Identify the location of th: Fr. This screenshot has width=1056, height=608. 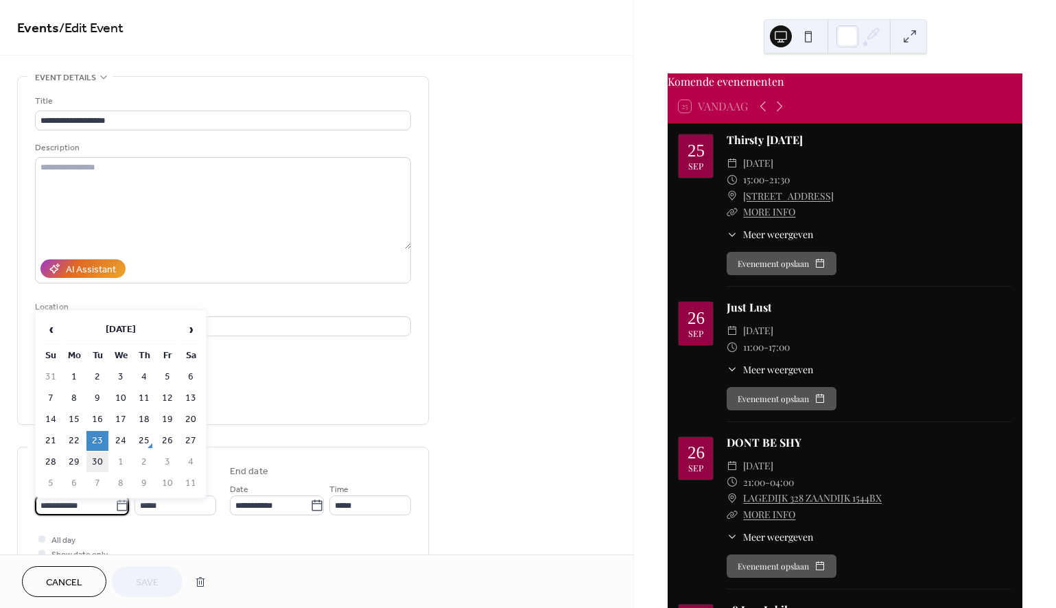
(167, 355).